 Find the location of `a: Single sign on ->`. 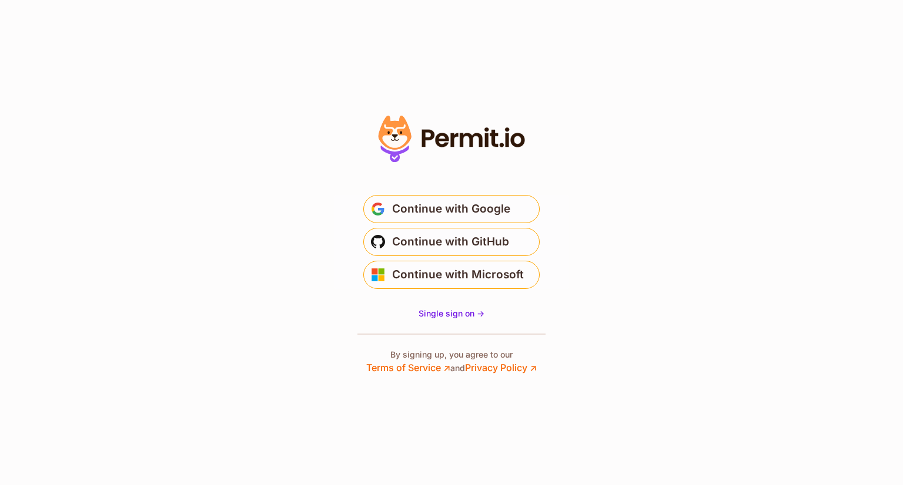

a: Single sign on -> is located at coordinates (451, 314).